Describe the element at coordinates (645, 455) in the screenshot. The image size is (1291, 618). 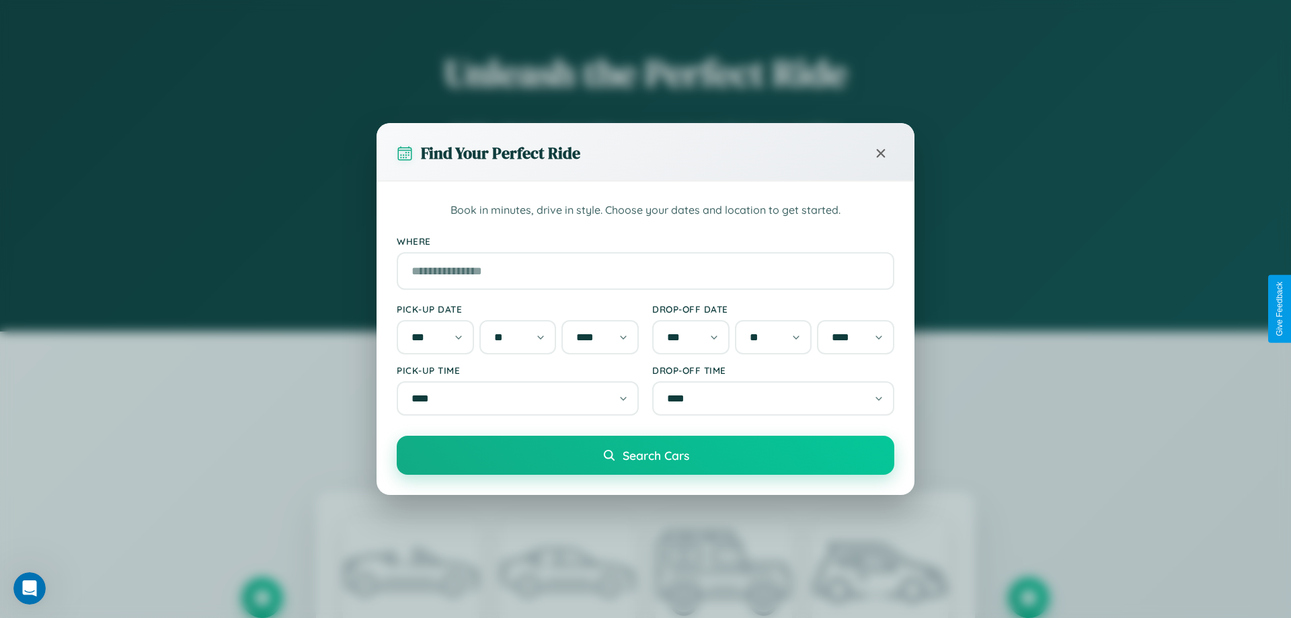
I see `button: Search Cars` at that location.